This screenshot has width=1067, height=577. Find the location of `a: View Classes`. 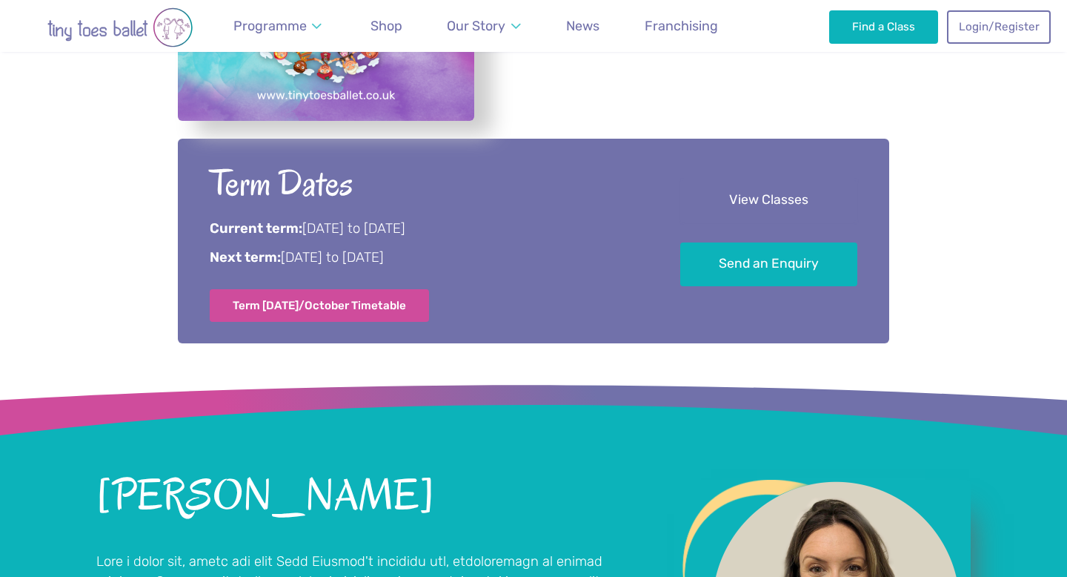

a: View Classes is located at coordinates (769, 200).